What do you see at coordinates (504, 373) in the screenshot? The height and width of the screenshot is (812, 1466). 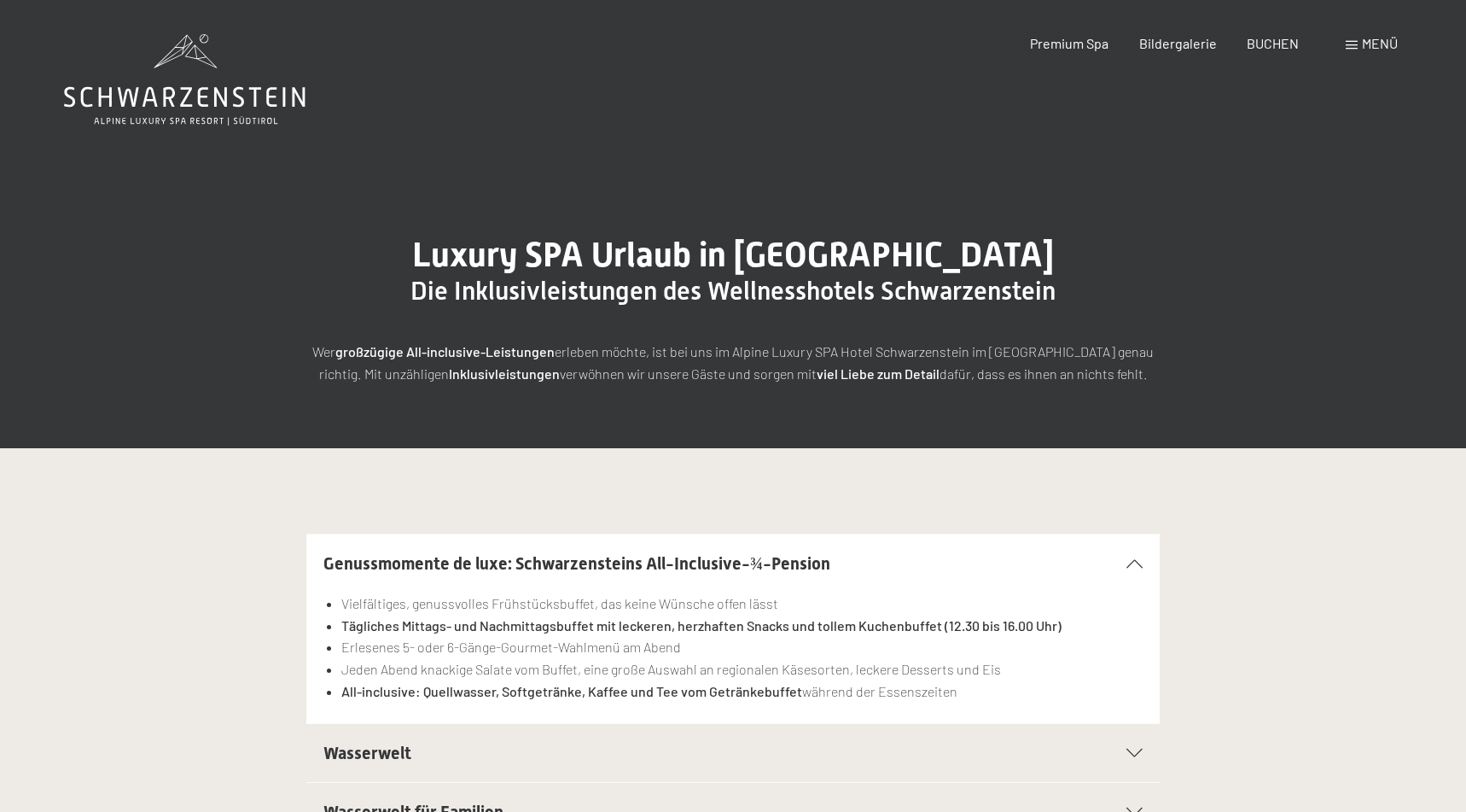 I see `strong: Inklusivleistungen` at bounding box center [504, 373].